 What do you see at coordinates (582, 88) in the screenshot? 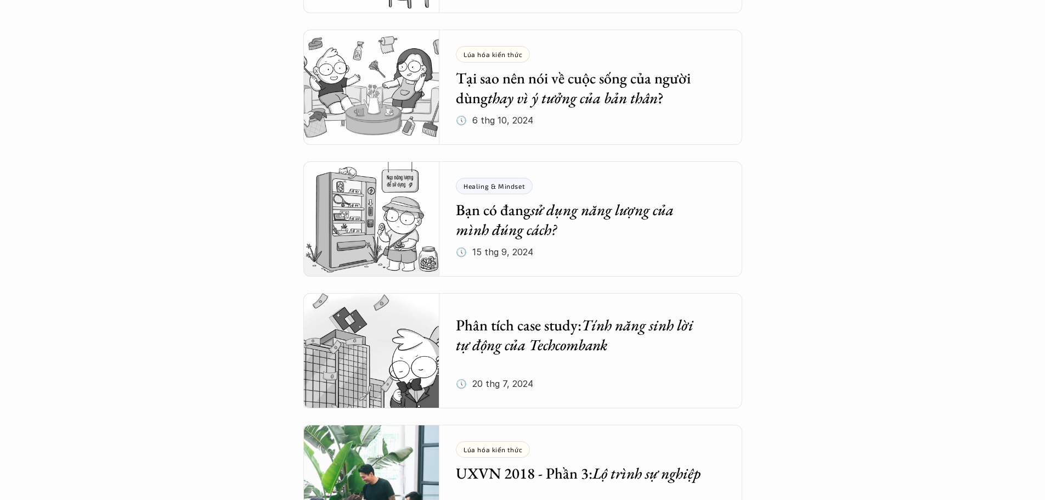
I see `h5: Tại sao nên nói về cuộc sống của người dùng ?` at bounding box center [582, 88].